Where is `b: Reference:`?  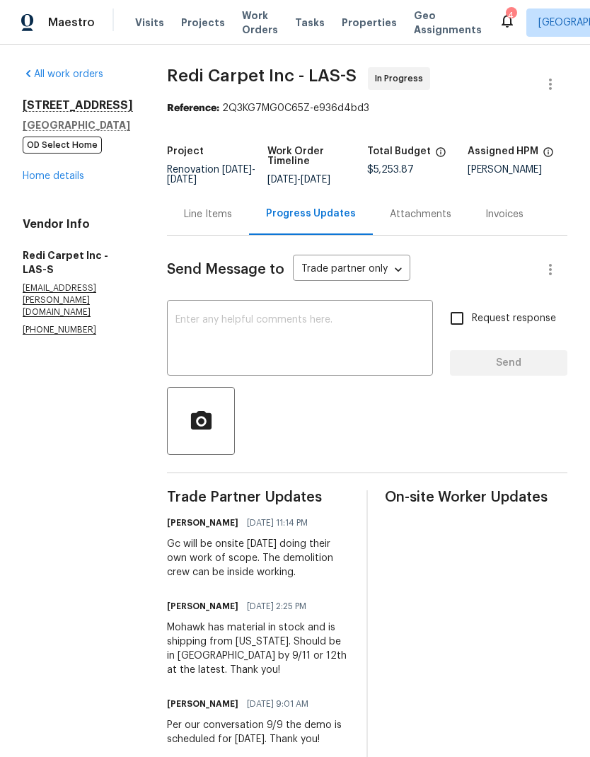 b: Reference: is located at coordinates (193, 108).